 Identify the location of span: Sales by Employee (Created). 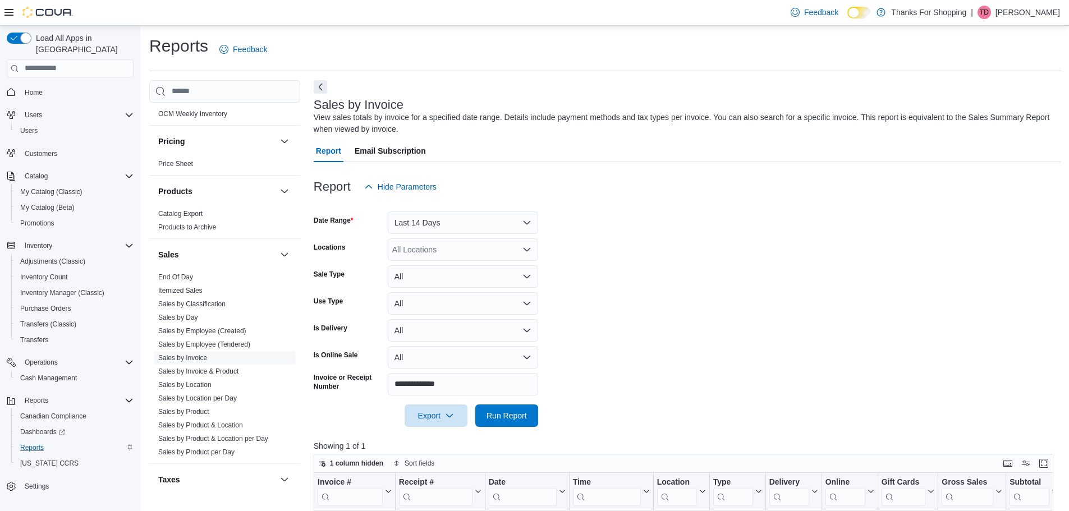
(202, 331).